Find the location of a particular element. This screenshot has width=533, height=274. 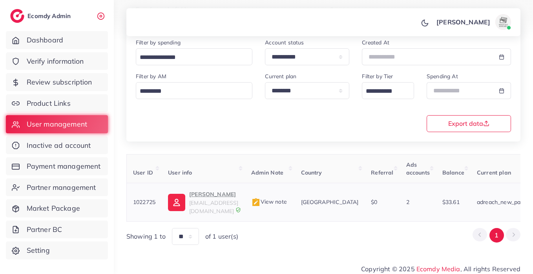

label: Filter by AM is located at coordinates (151, 76).